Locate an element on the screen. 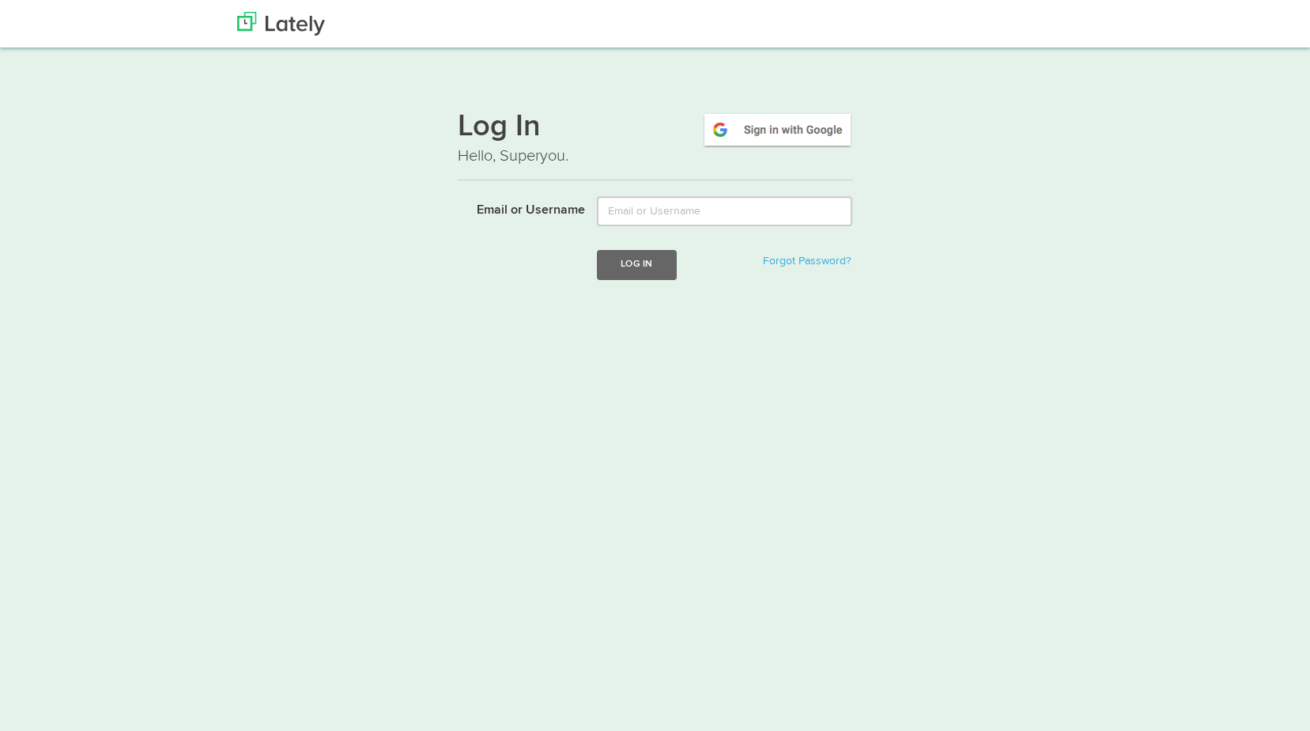 Image resolution: width=1310 pixels, height=731 pixels. h1: Log In is located at coordinates (656, 128).